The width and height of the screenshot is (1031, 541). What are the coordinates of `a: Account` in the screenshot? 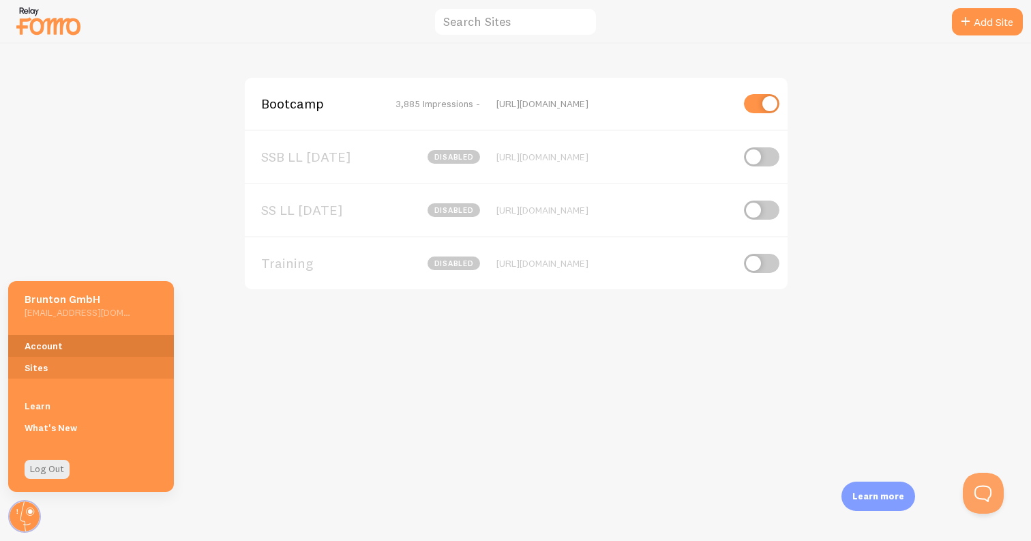 It's located at (91, 346).